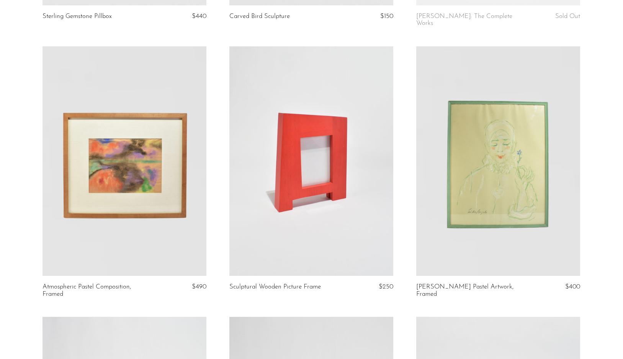  What do you see at coordinates (77, 16) in the screenshot?
I see `a: Sterling Gemstone Pillbox` at bounding box center [77, 16].